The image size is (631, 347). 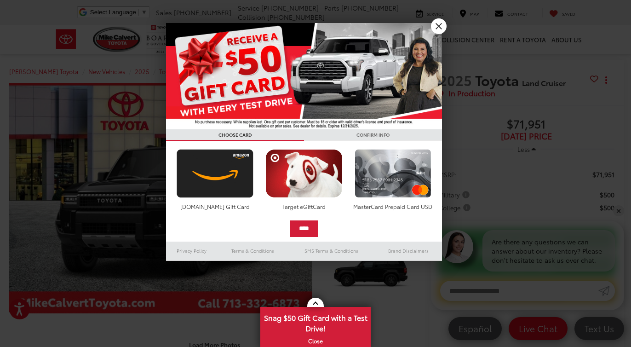 I want to click on a: Terms & Conditions, so click(x=253, y=251).